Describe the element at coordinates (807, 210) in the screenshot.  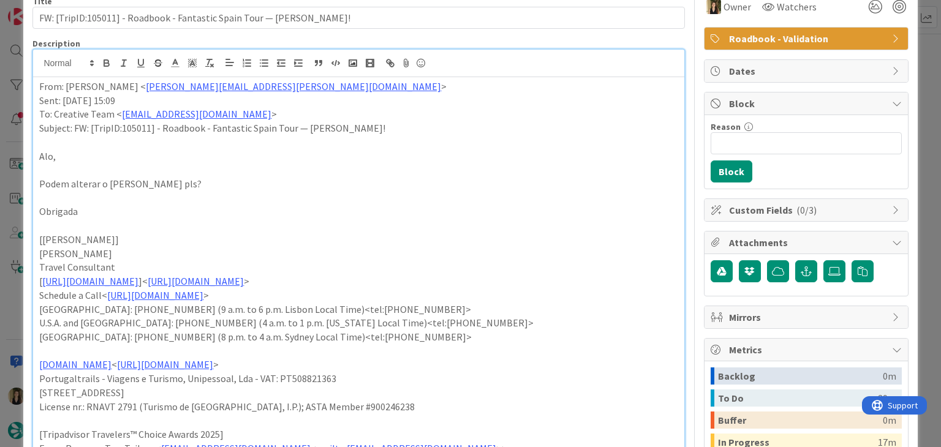
I see `span: Custom Fields` at that location.